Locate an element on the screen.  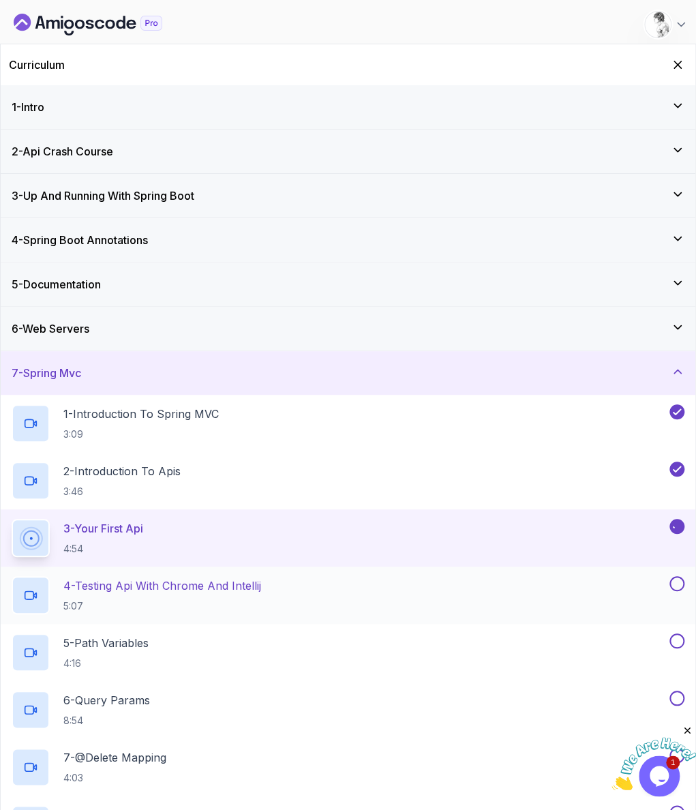
button: 4-Testing Api With Chrome And Intellij5:07 is located at coordinates (348, 595).